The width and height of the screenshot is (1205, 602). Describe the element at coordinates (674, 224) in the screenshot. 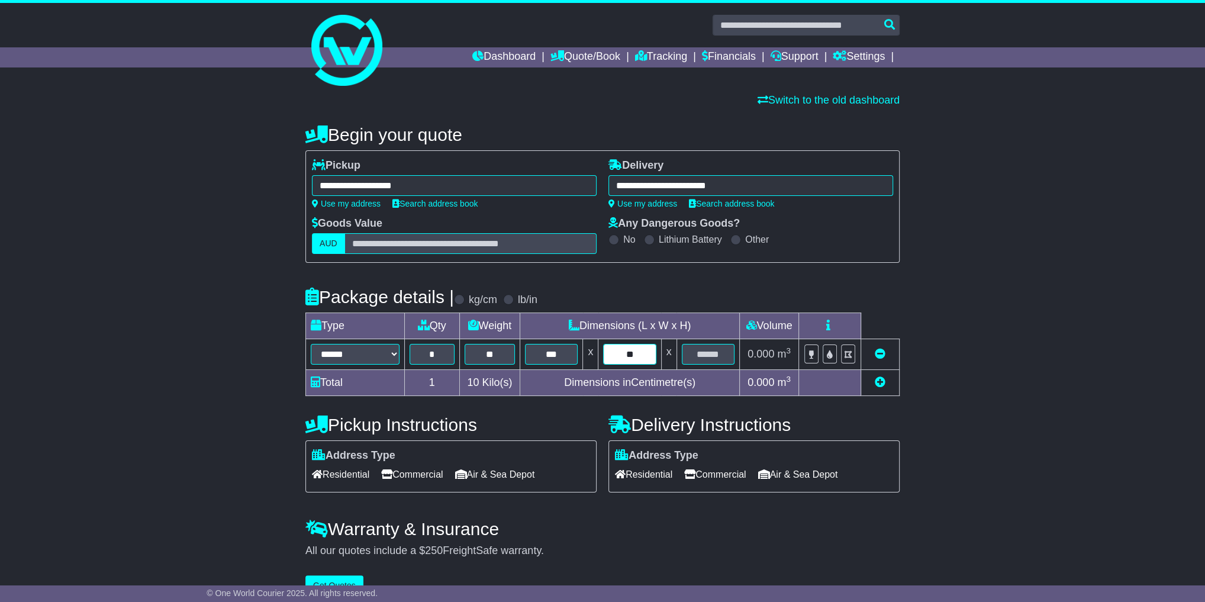

I see `label: Any Dangerous Goods?` at that location.